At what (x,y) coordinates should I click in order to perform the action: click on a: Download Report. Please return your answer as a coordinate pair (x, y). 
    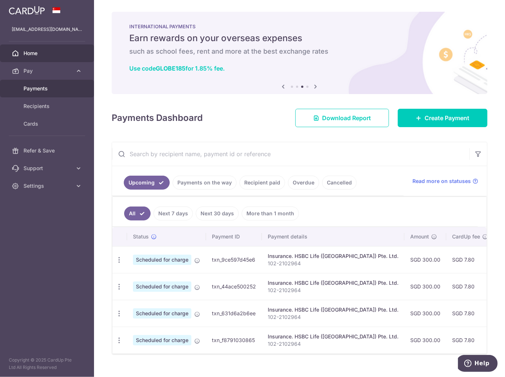
    Looking at the image, I should click on (342, 118).